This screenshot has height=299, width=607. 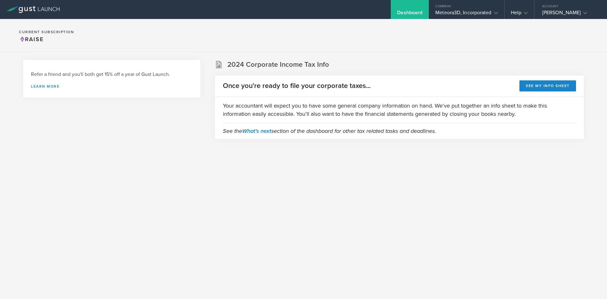 I want to click on div: Meteora3D, Incorporated, so click(x=466, y=14).